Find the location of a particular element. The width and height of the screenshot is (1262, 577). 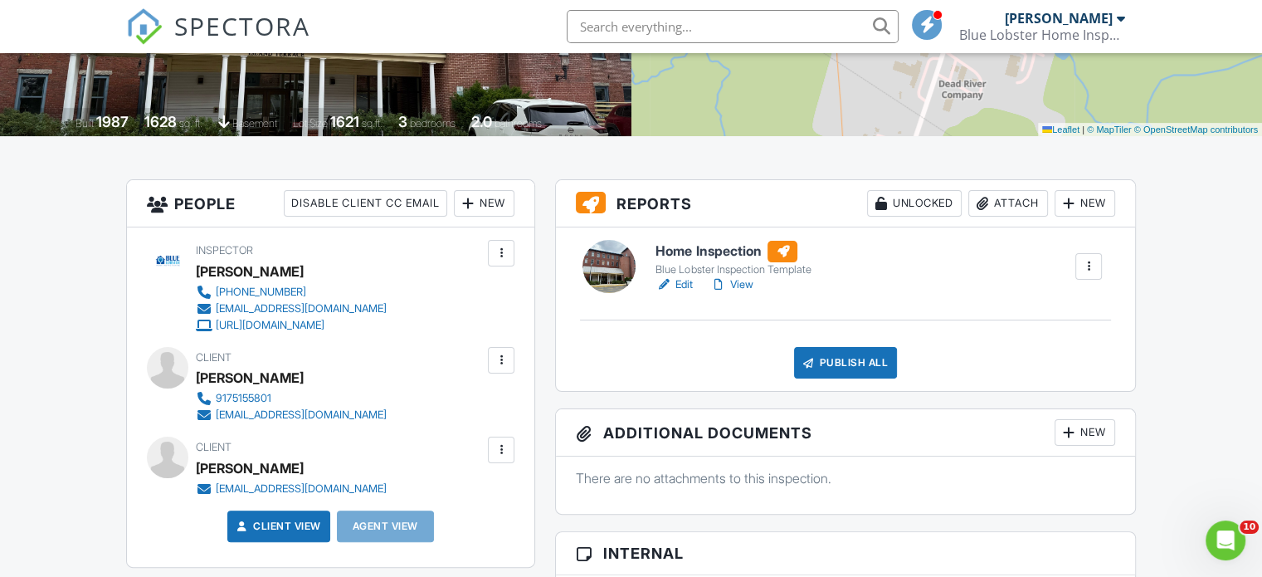

div: Blue Lobster Home Inspection Inc is located at coordinates (1042, 35).